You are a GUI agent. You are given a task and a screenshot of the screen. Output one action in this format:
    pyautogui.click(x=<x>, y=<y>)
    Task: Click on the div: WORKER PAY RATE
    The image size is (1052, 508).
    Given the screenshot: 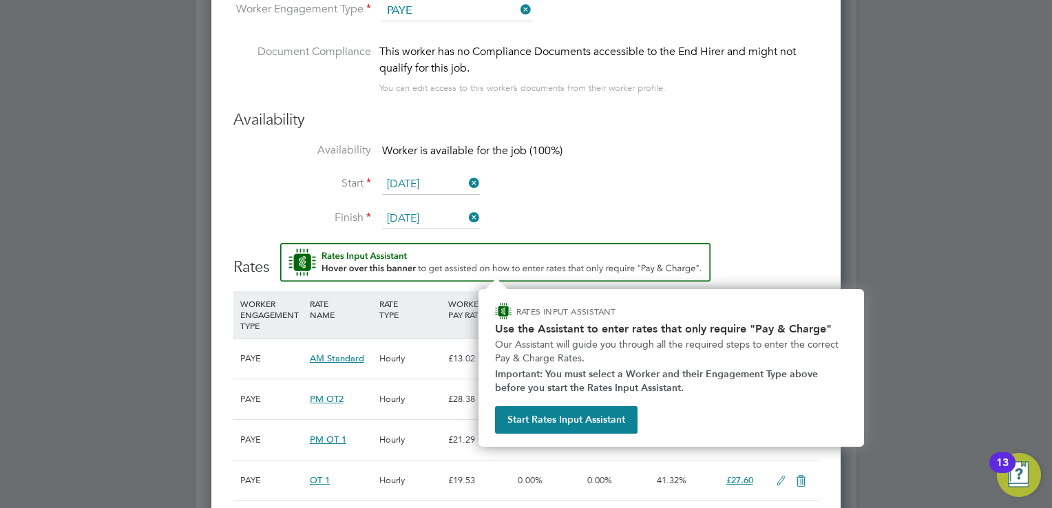 What is the action you would take?
    pyautogui.click(x=479, y=309)
    